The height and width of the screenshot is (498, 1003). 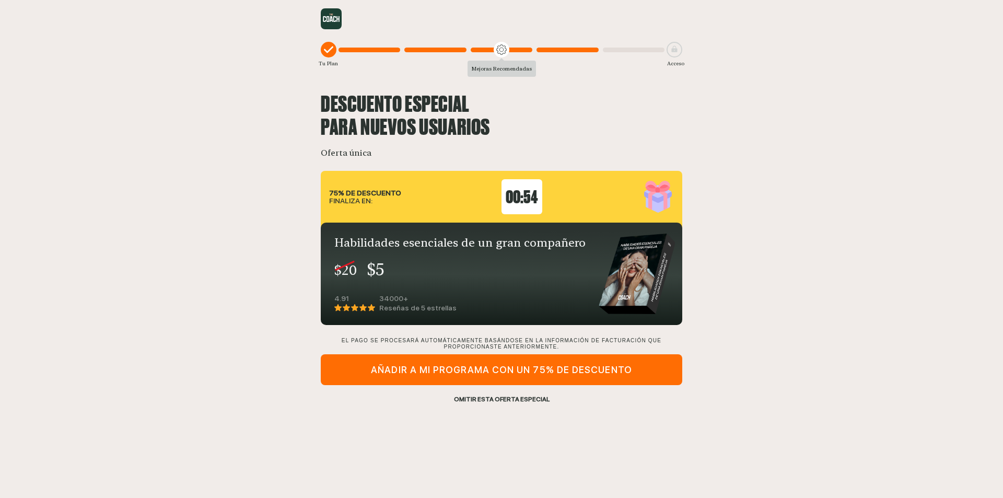 What do you see at coordinates (462, 242) in the screenshot?
I see `div: Habilidades esenciales de un gran compañero` at bounding box center [462, 242].